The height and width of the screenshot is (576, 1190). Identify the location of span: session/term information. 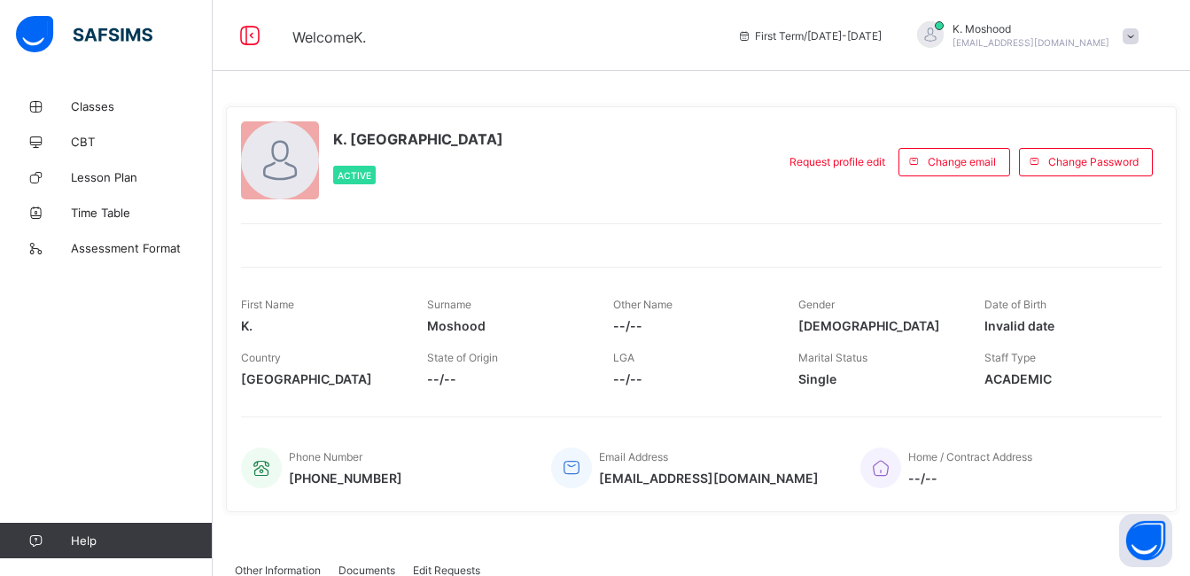
(809, 35).